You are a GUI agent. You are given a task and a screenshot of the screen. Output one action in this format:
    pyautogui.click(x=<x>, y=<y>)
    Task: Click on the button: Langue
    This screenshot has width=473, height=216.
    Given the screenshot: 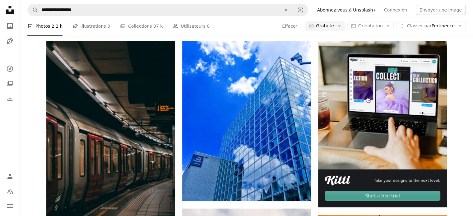 What is the action you would take?
    pyautogui.click(x=10, y=191)
    